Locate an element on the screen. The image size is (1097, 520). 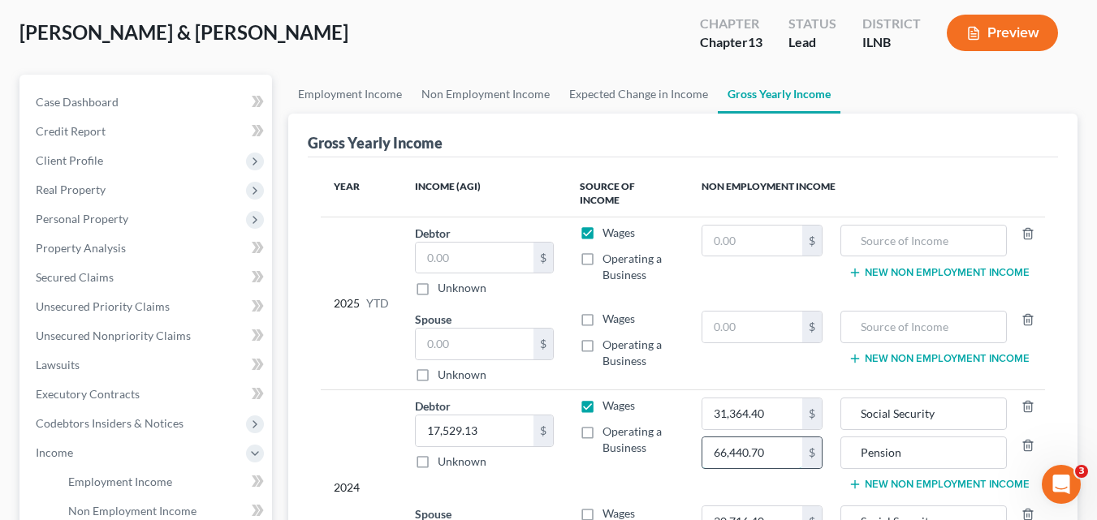
span: Property Analysis is located at coordinates (80, 248).